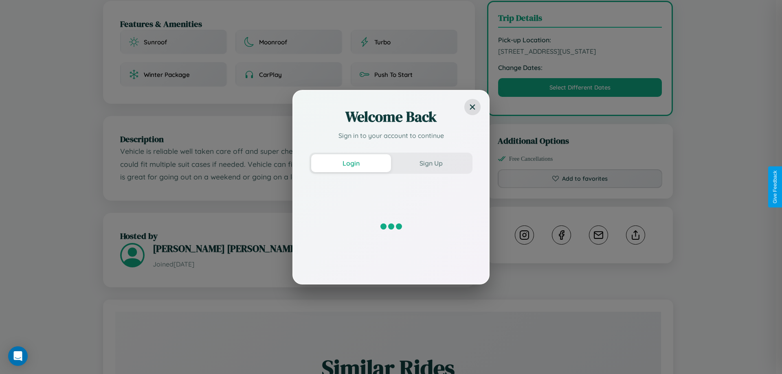 This screenshot has height=374, width=782. What do you see at coordinates (431, 163) in the screenshot?
I see `button: Sign Up` at bounding box center [431, 163].